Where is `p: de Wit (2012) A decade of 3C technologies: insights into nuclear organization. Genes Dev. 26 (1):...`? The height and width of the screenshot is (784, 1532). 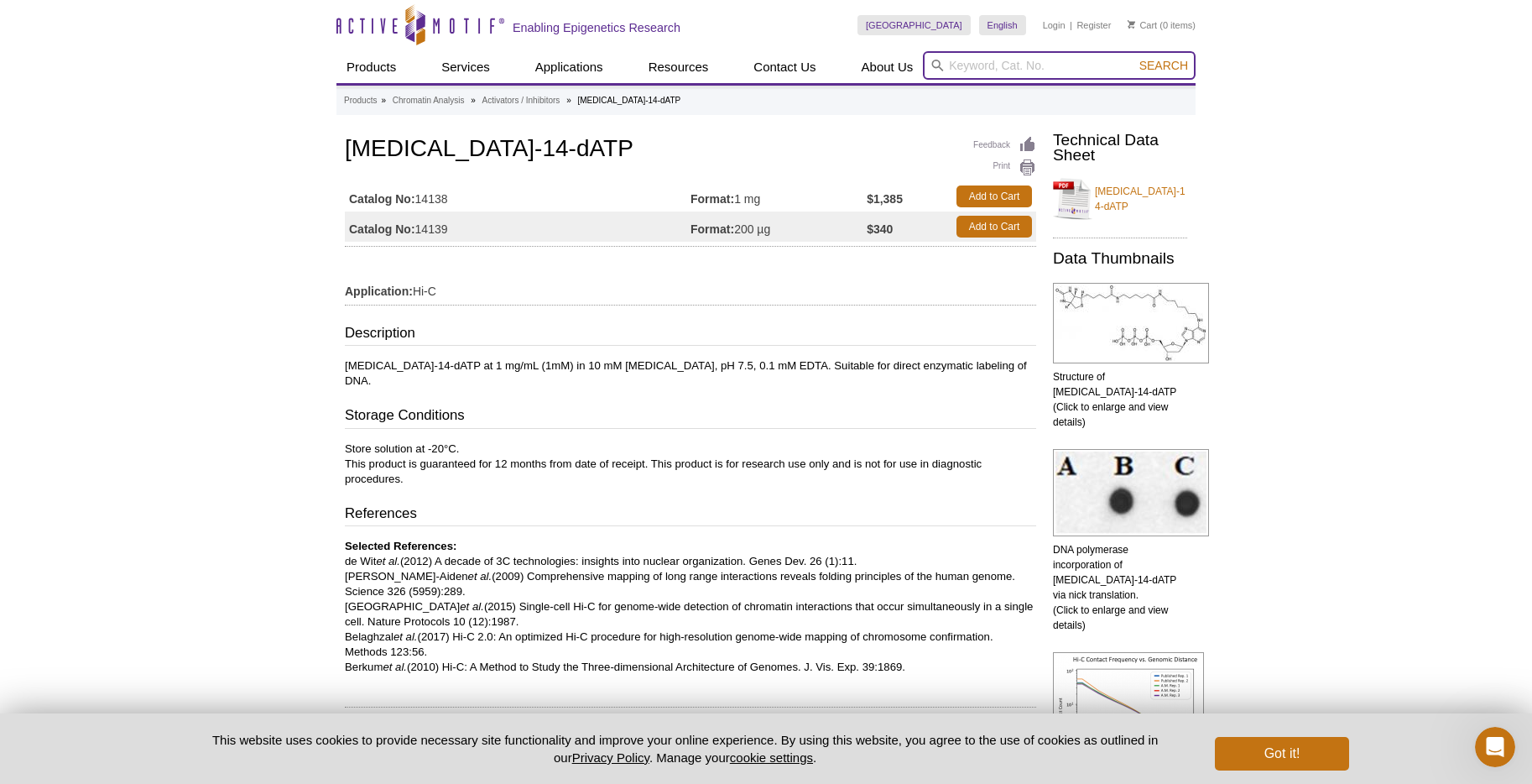
p: de Wit (2012) A decade of 3C technologies: insights into nuclear organization. Genes Dev. 26 (1):... is located at coordinates (691, 607).